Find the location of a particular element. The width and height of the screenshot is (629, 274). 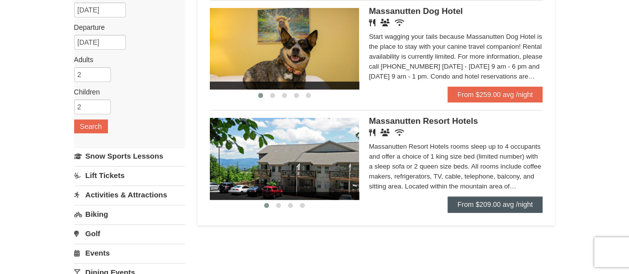

label: Departure is located at coordinates (126, 27).